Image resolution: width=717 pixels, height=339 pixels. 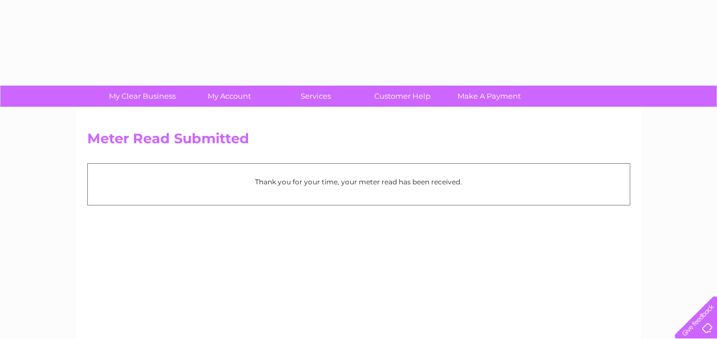 What do you see at coordinates (229, 96) in the screenshot?
I see `a: My Account` at bounding box center [229, 96].